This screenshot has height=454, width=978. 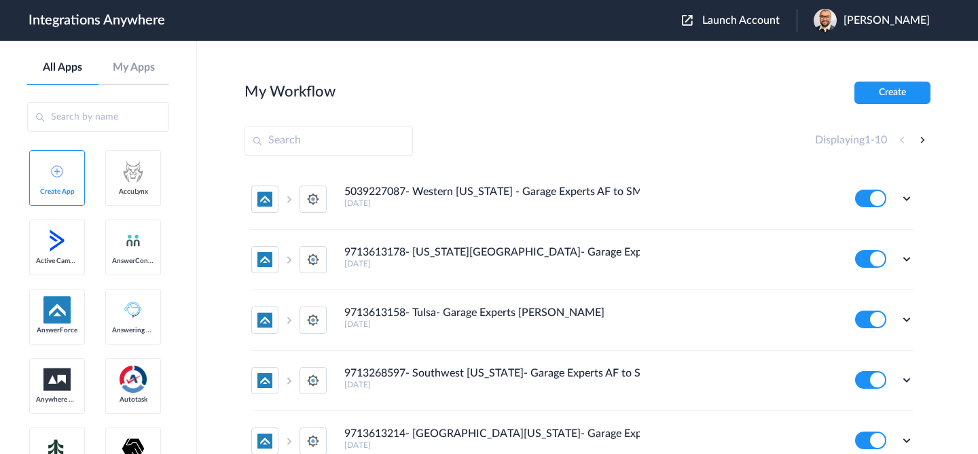 What do you see at coordinates (133, 171) in the screenshot?
I see `img: acculynx-logo.svg` at bounding box center [133, 171].